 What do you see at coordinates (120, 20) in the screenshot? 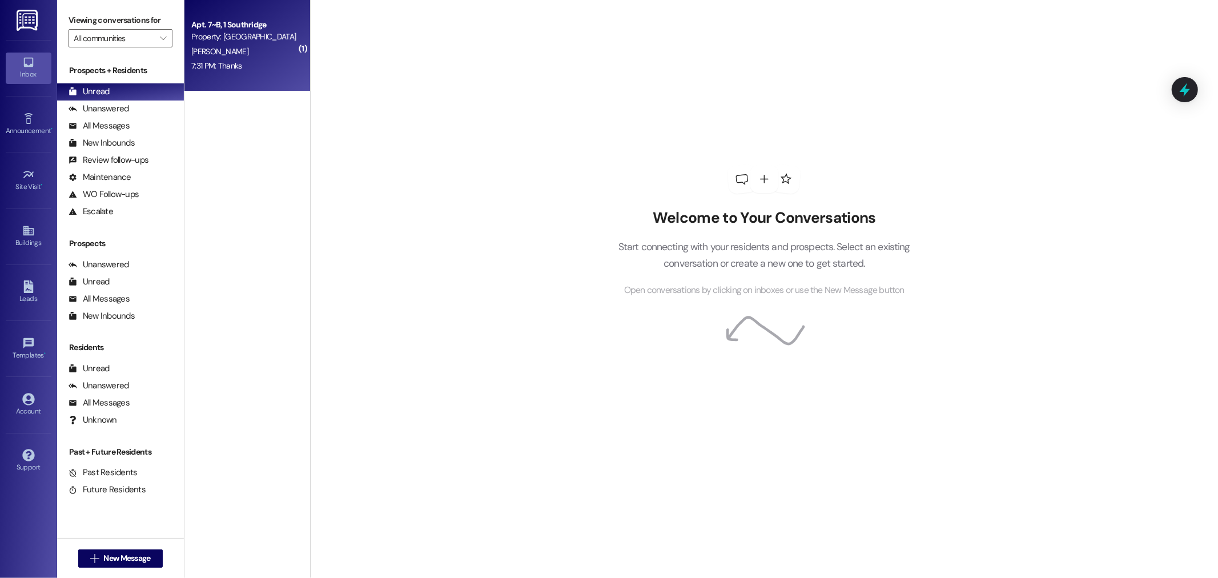
I see `label: Viewing conversations for` at bounding box center [120, 20].